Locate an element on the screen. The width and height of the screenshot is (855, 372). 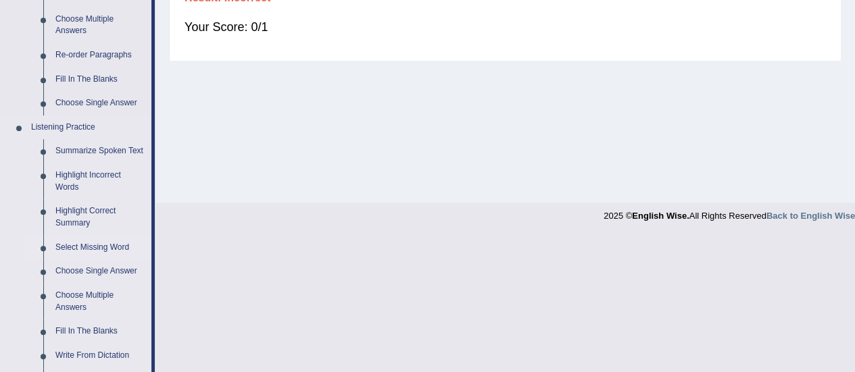
a: Listening Practice is located at coordinates (88, 128).